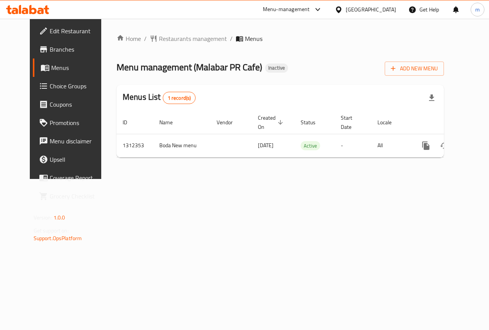  What do you see at coordinates (59, 218) in the screenshot?
I see `span: 1.0.0` at bounding box center [59, 218].